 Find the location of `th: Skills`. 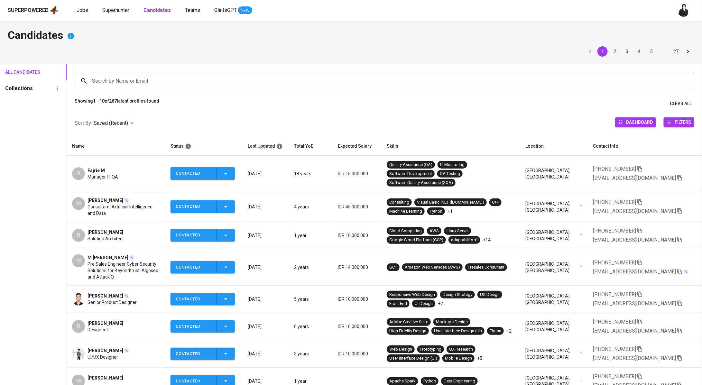

th: Skills is located at coordinates (451, 146).